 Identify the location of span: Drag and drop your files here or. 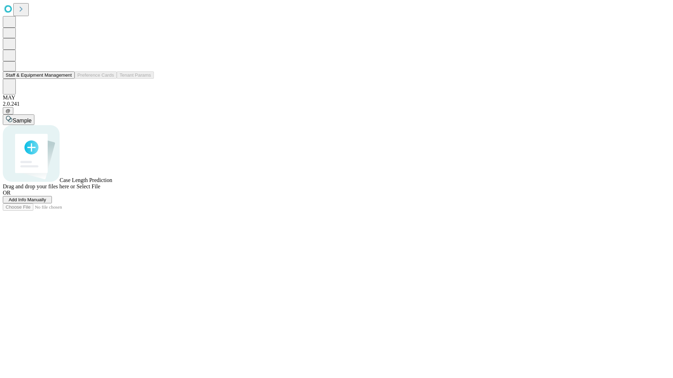
(39, 186).